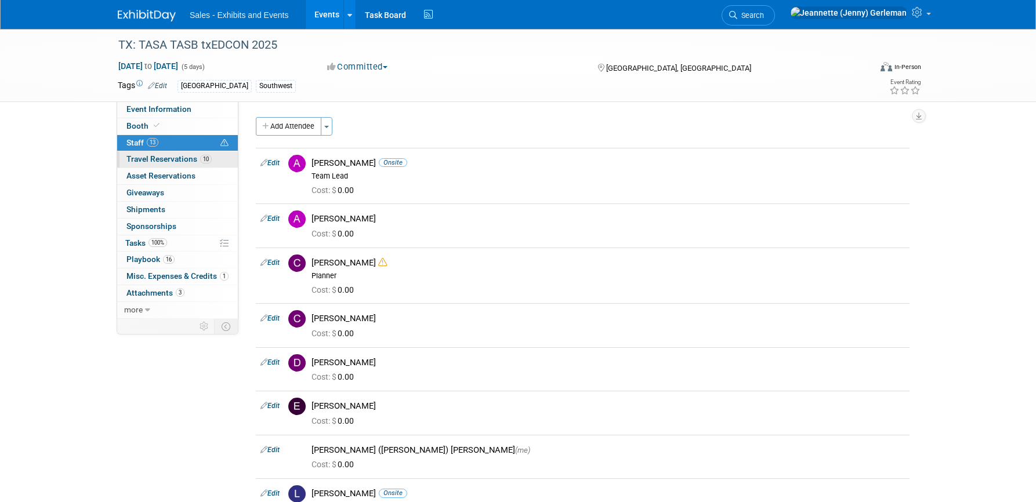 The image size is (1036, 502). I want to click on span: Shipments, so click(146, 209).